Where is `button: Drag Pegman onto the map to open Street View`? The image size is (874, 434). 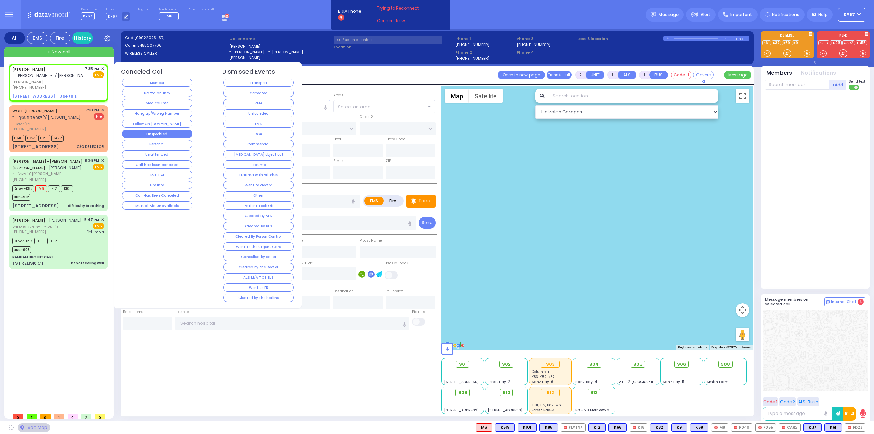 button: Drag Pegman onto the map to open Street View is located at coordinates (743, 335).